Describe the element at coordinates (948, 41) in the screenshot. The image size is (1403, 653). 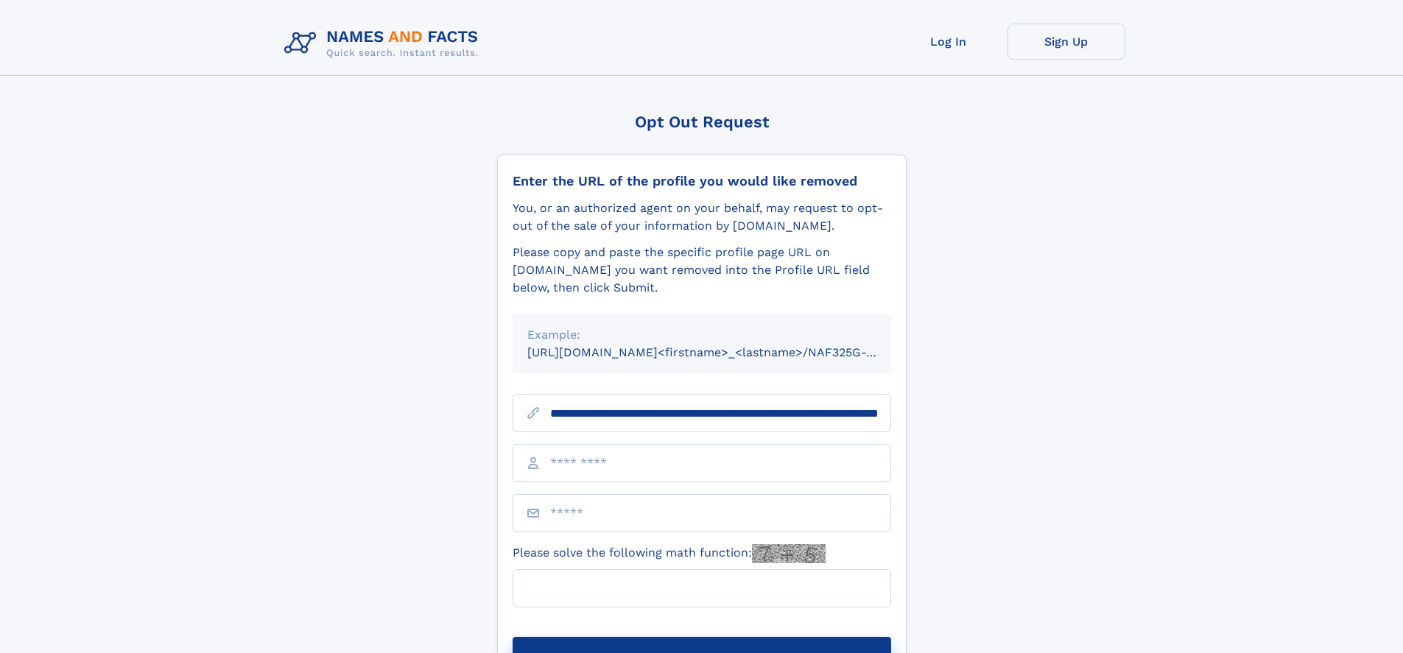
I see `a: Log In` at that location.